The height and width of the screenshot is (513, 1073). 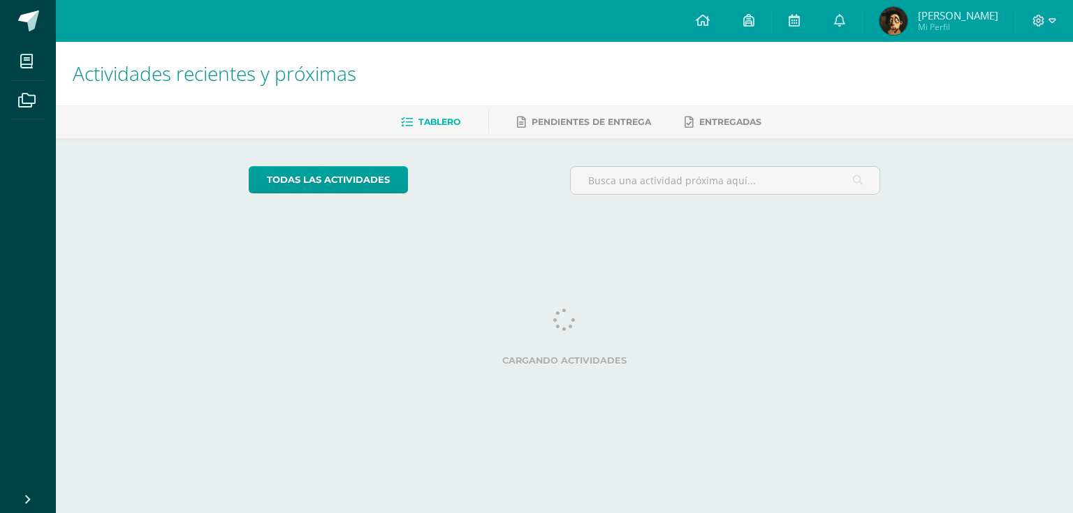 I want to click on input: Busca una actividad próxima aquí..., so click(x=725, y=180).